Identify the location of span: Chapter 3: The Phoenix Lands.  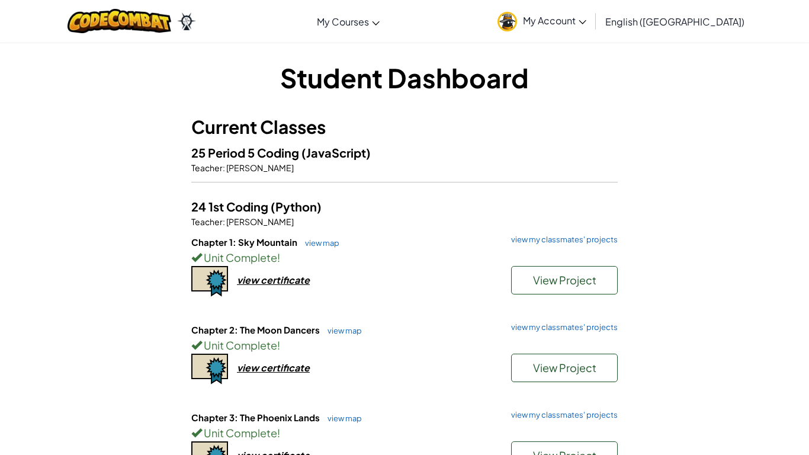
(257, 417).